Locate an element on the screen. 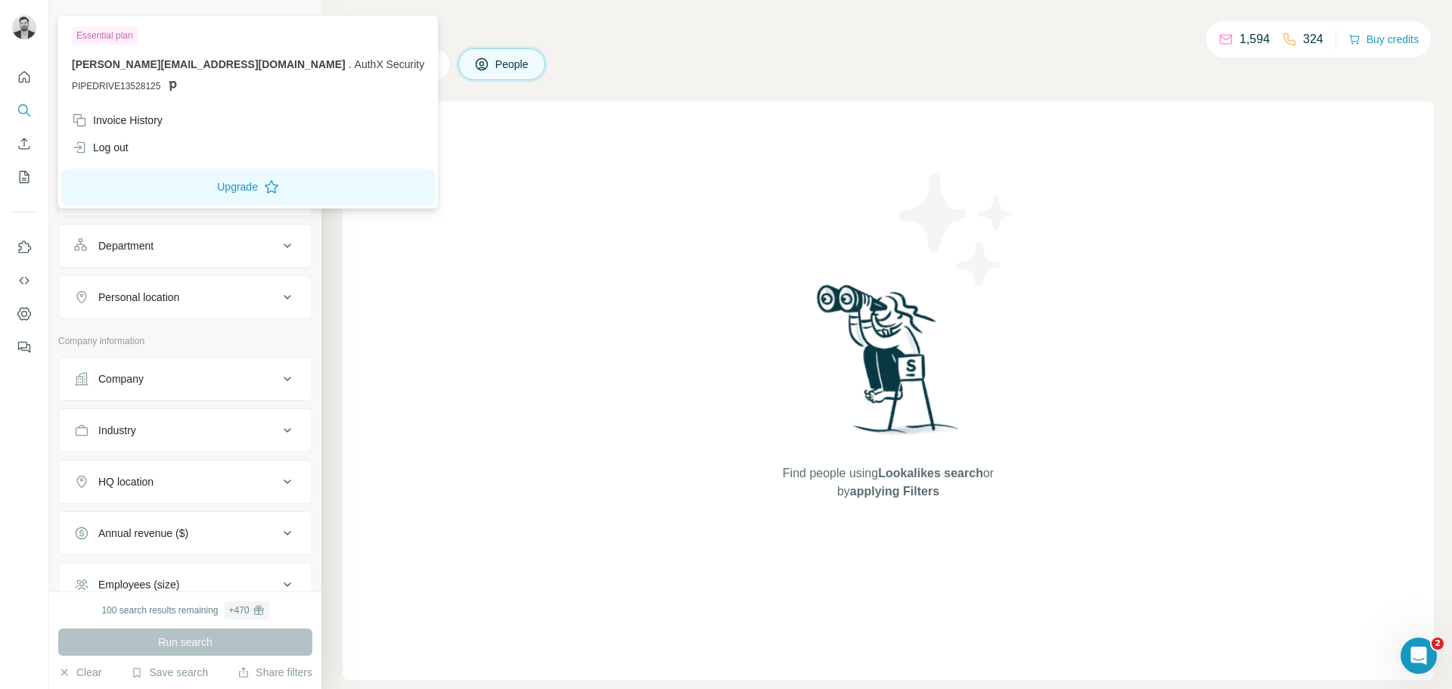 This screenshot has width=1452, height=689. div: Industry is located at coordinates (117, 430).